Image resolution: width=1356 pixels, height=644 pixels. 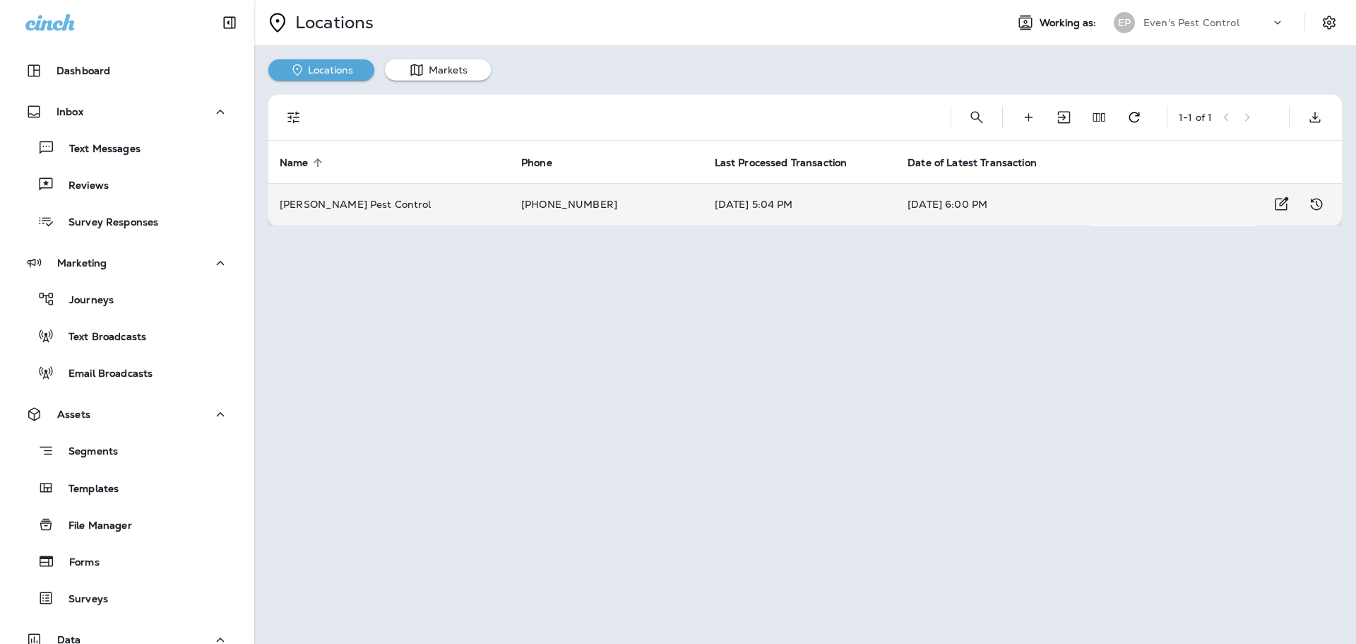 I want to click on div: 1 - 1 of 1, so click(x=1195, y=117).